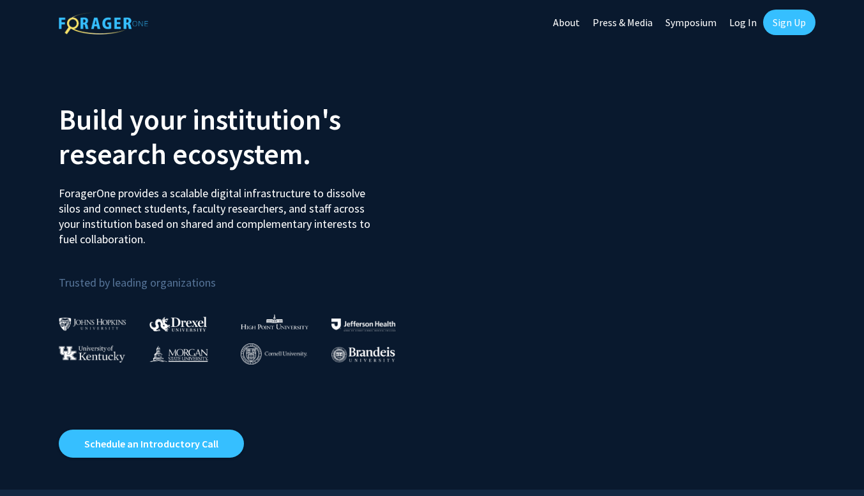  I want to click on img: High Point University, so click(274, 322).